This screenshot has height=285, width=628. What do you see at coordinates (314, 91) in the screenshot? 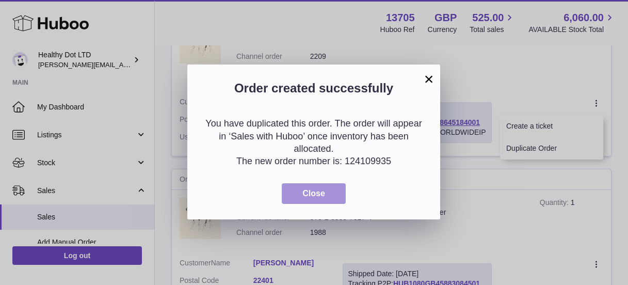
I see `h2: Order created successfully` at bounding box center [314, 91].